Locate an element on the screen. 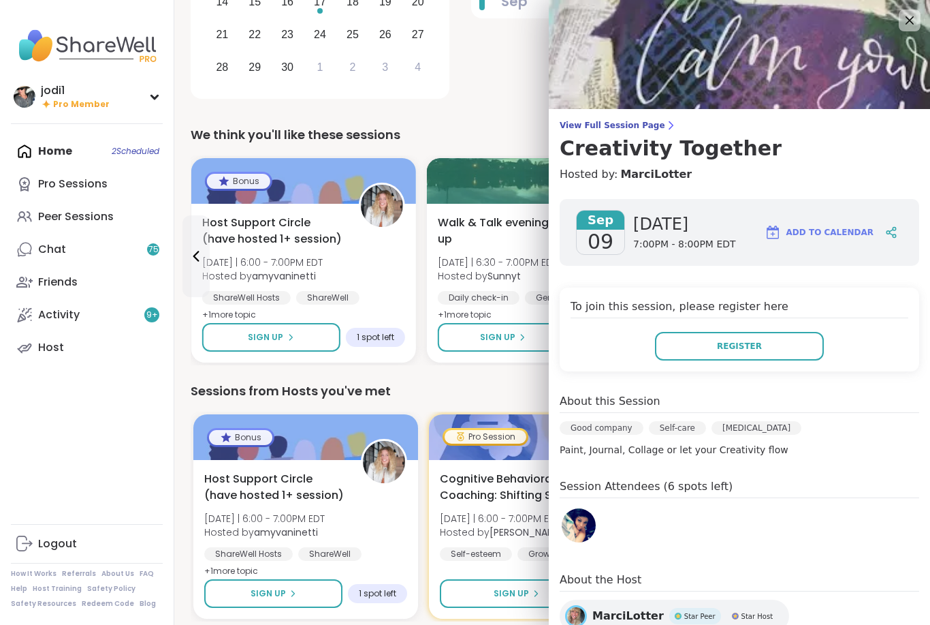 The width and height of the screenshot is (930, 625). img: MarciLotter is located at coordinates (576, 616).